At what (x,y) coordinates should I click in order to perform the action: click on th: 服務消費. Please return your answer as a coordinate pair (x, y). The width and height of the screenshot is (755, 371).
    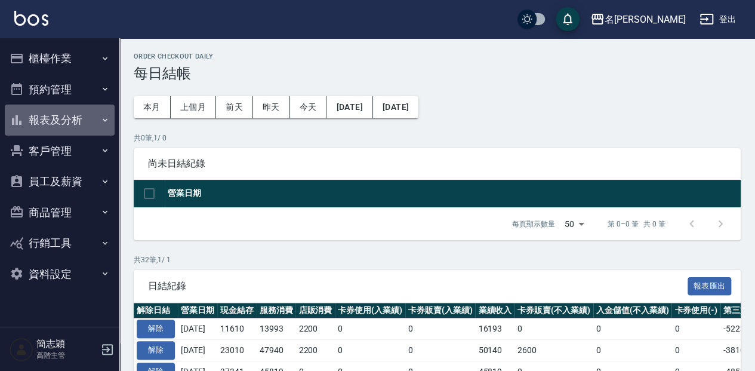
    Looking at the image, I should click on (276, 310).